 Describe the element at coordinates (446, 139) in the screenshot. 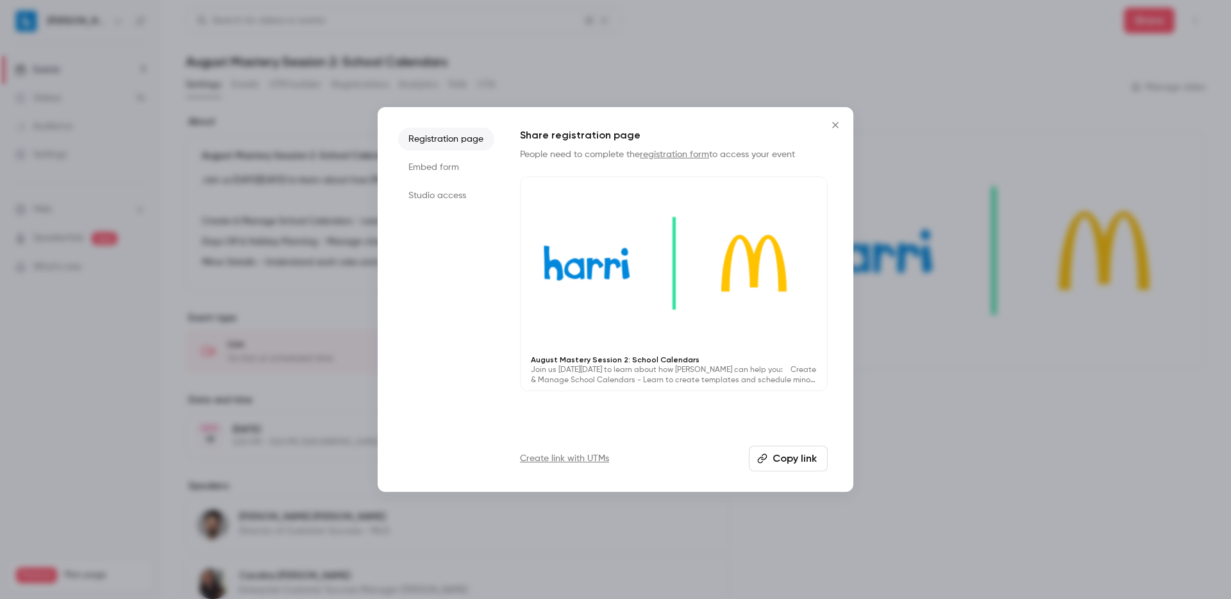

I see `li: Registration page` at that location.